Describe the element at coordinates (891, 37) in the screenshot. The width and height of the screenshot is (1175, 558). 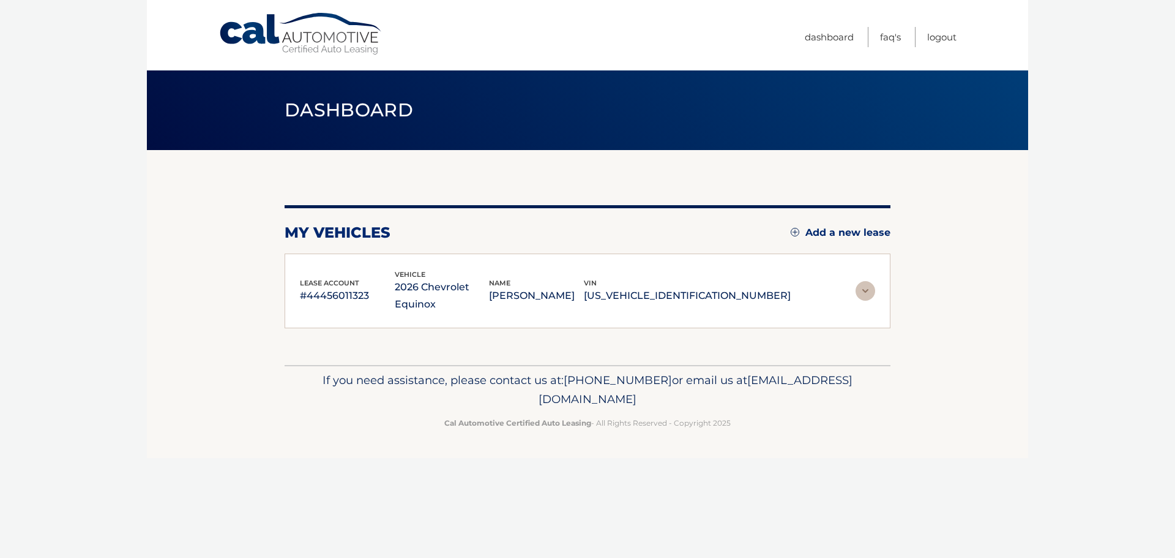
I see `a: FAQ's` at that location.